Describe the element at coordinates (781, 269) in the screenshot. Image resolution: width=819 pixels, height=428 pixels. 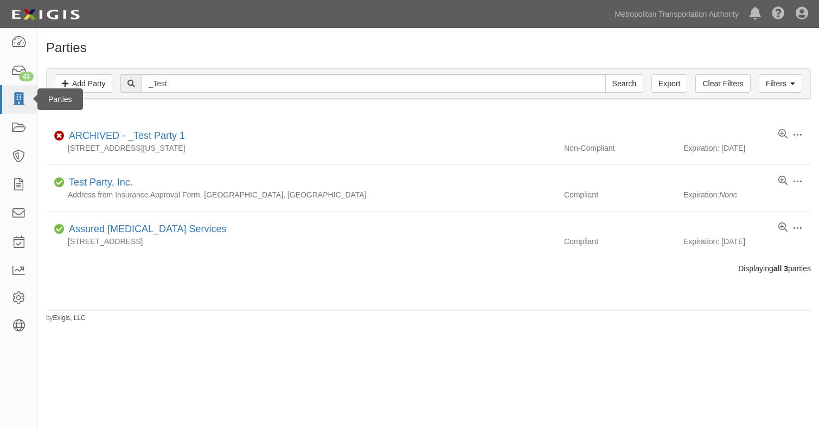
I see `b: all 3` at that location.